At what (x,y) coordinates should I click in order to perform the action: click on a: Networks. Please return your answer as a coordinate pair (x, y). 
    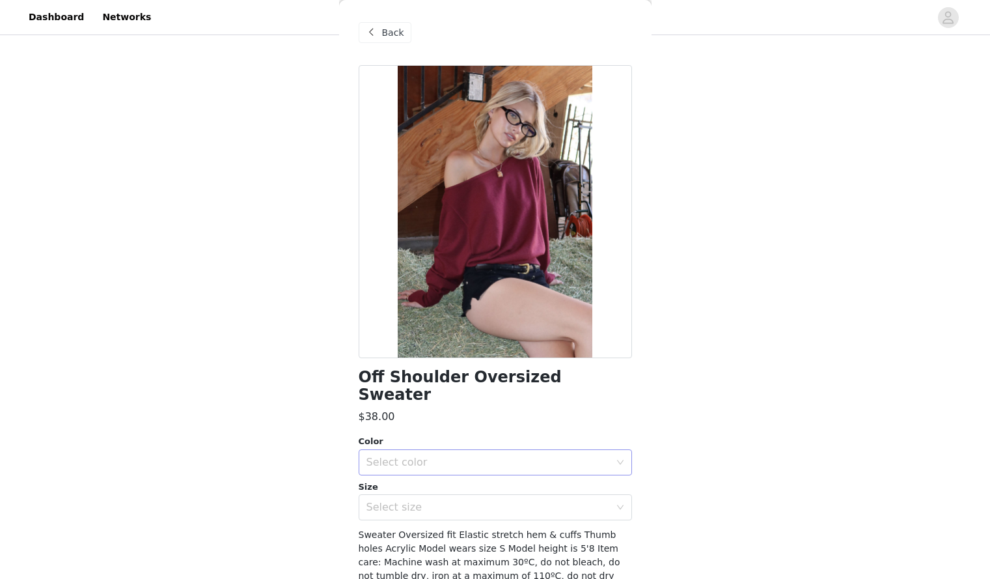
    Looking at the image, I should click on (126, 17).